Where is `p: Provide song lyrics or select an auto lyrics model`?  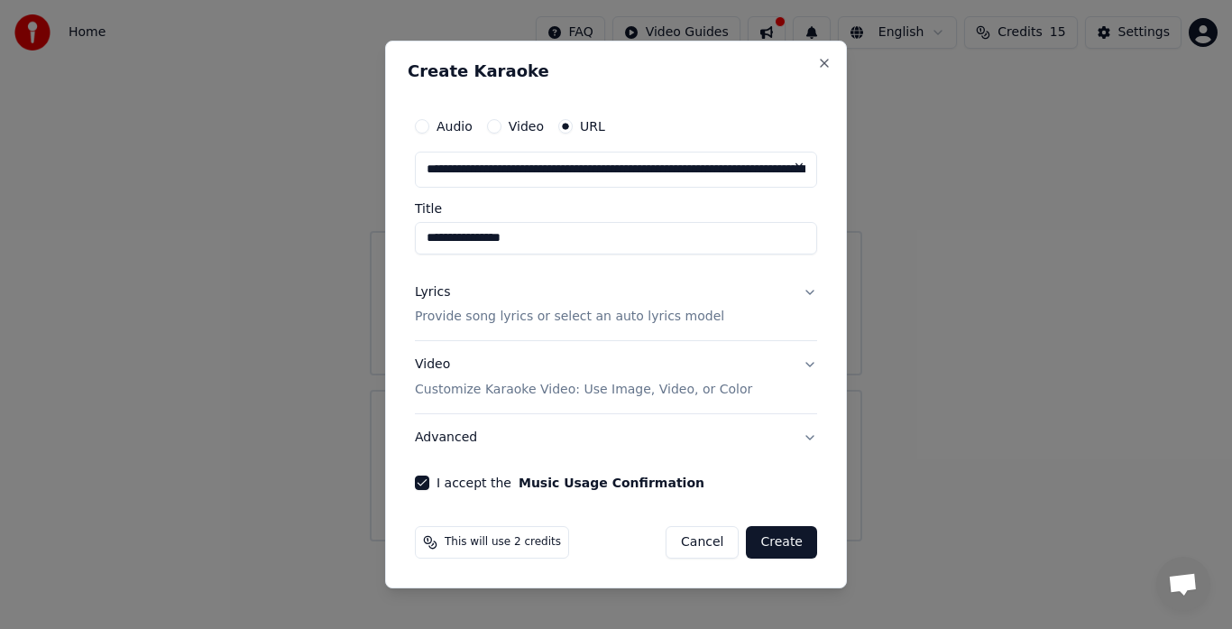
p: Provide song lyrics or select an auto lyrics model is located at coordinates (569, 317).